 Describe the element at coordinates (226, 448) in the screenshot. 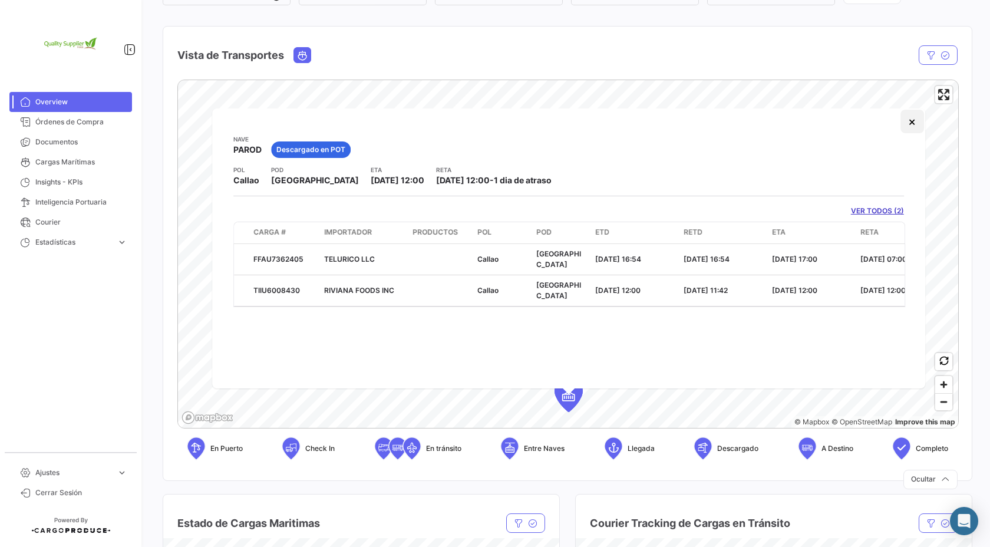

I see `span: En Puerto` at that location.